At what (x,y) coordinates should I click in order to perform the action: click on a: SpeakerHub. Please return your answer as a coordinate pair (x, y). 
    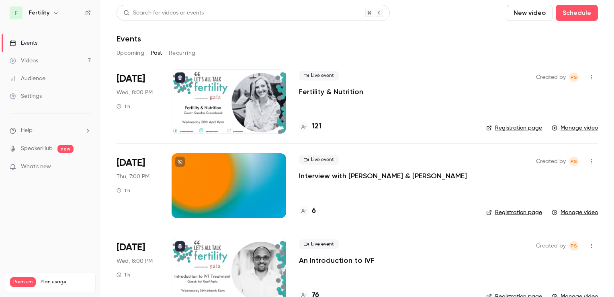
    Looking at the image, I should click on (37, 148).